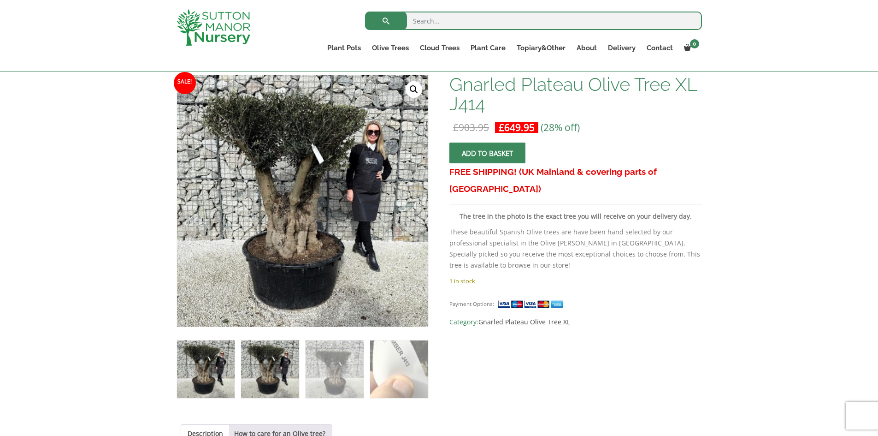 Image resolution: width=878 pixels, height=436 pixels. What do you see at coordinates (471, 127) in the screenshot?
I see `bdi: 903.95` at bounding box center [471, 127].